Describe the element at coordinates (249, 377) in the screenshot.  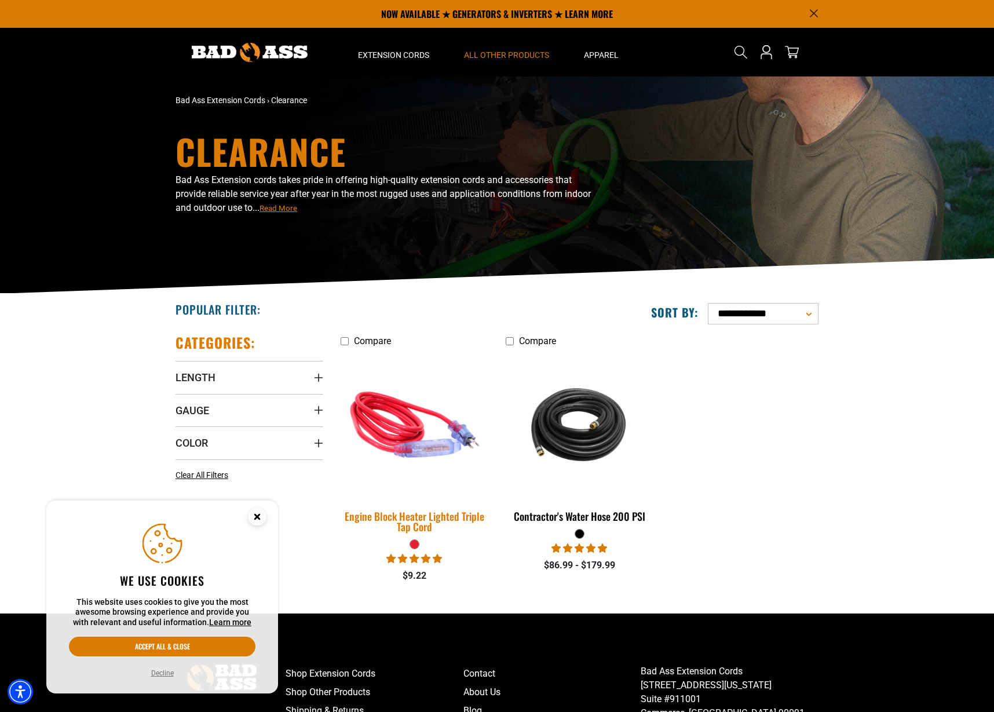
I see `summary: Length` at that location.